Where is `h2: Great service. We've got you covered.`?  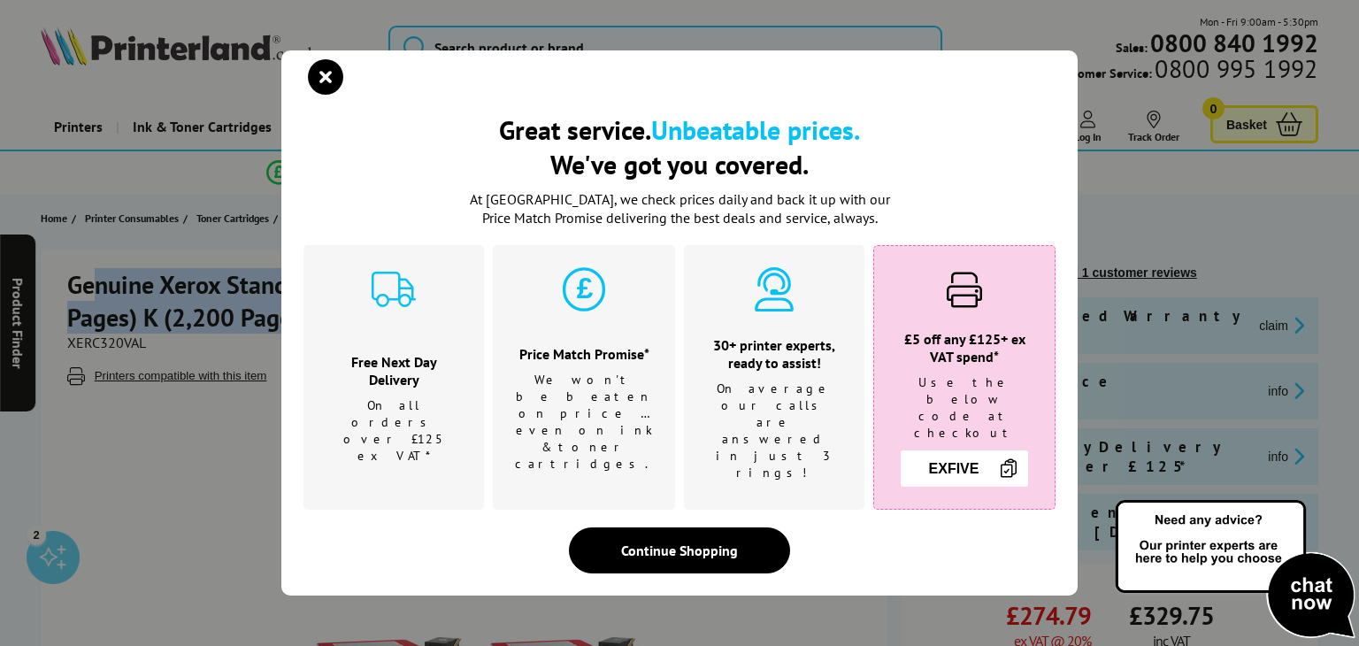
h2: Great service. We've got you covered. is located at coordinates (680, 147).